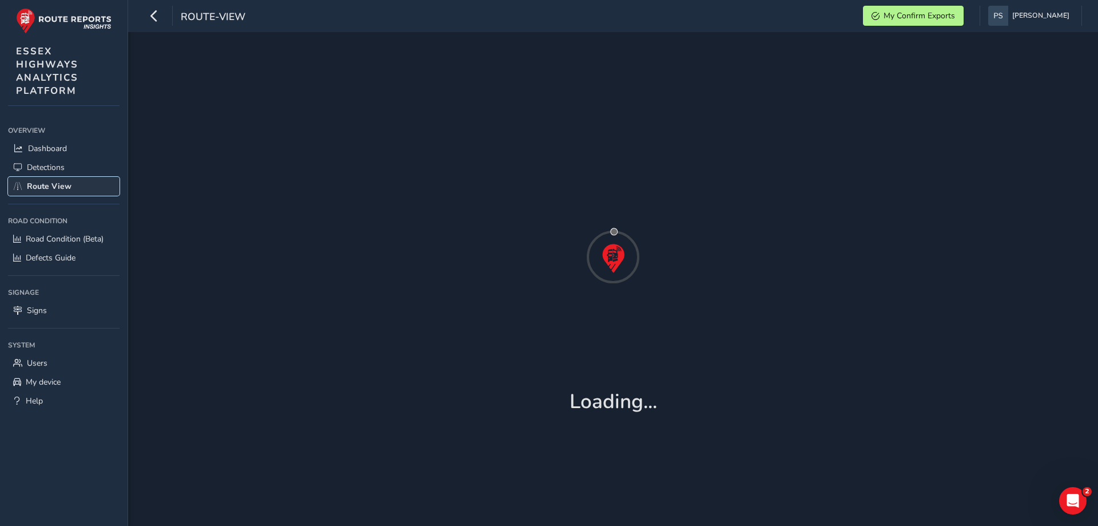  Describe the element at coordinates (37, 363) in the screenshot. I see `span: Users` at that location.